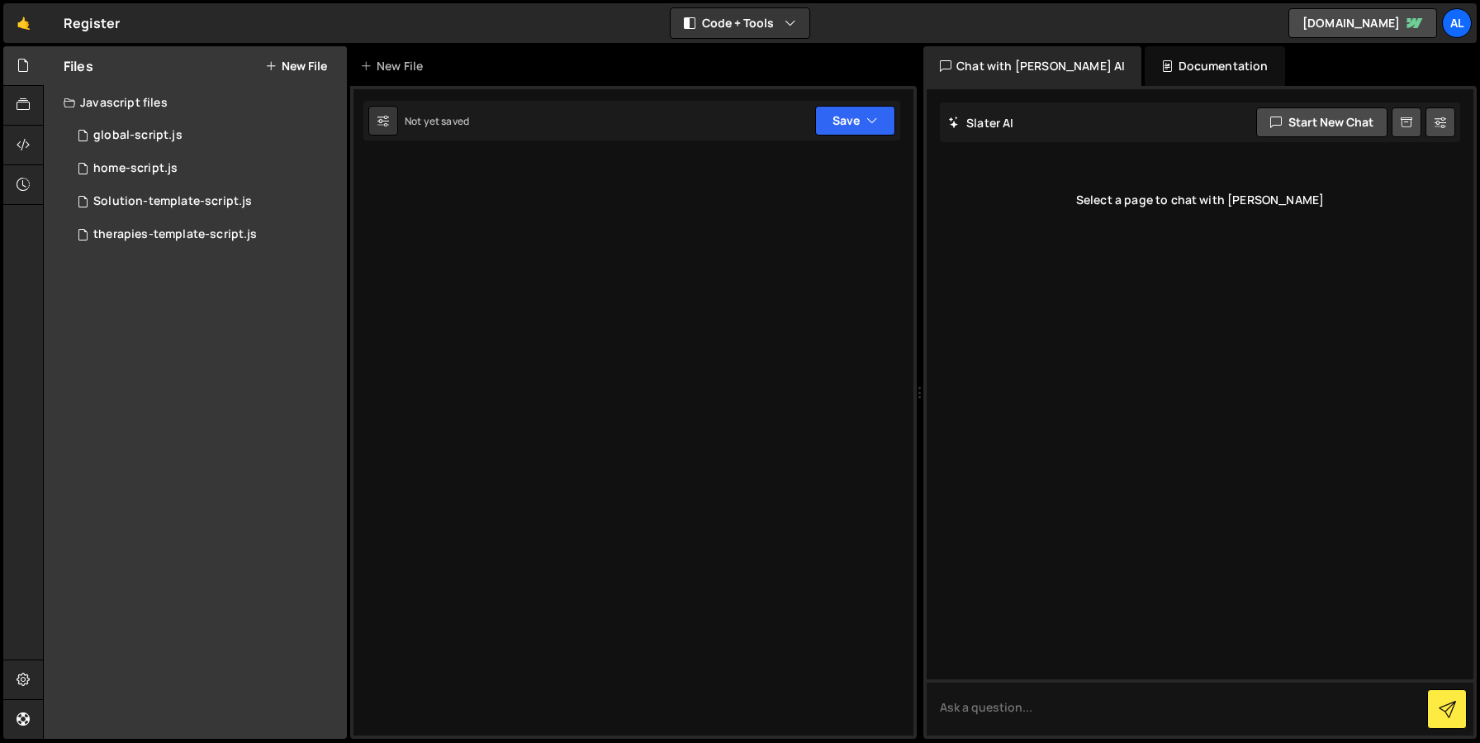 The height and width of the screenshot is (743, 1480). I want to click on div: Documentation, so click(1214, 66).